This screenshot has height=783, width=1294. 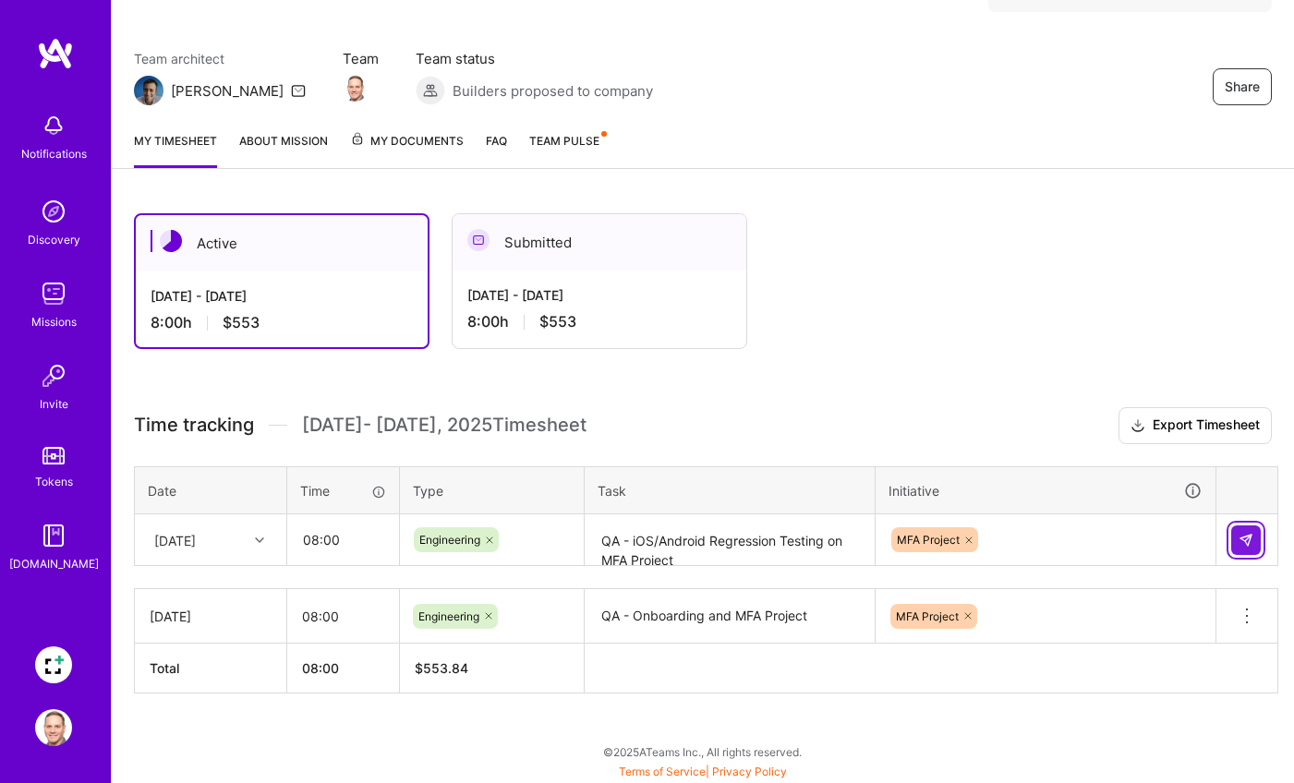 What do you see at coordinates (534, 58) in the screenshot?
I see `span: Team status` at bounding box center [534, 58].